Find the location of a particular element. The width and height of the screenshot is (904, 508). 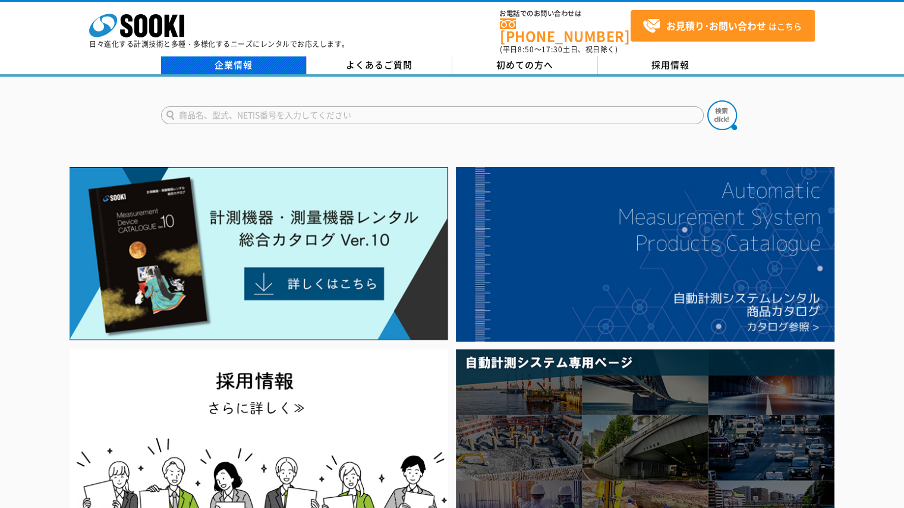

span: (平日 ～ 土日、祝日除く) is located at coordinates (558, 49).